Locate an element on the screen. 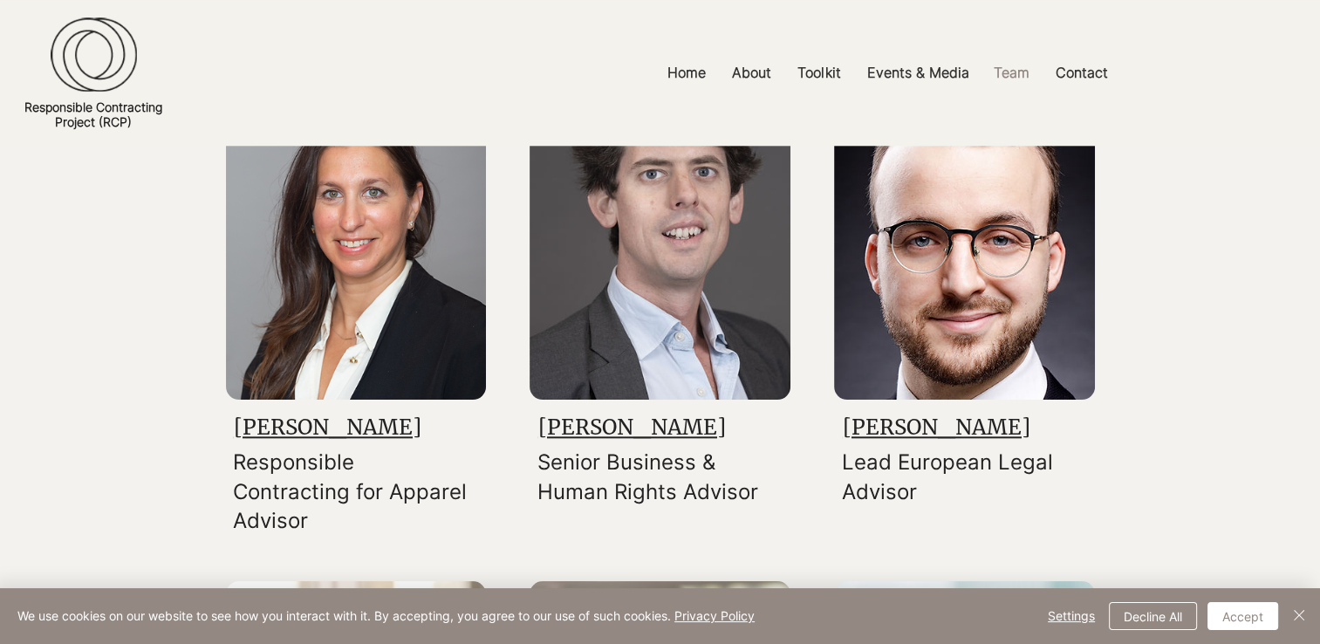 The image size is (1320, 644). p: Lead European Legal Advisor is located at coordinates (959, 476).